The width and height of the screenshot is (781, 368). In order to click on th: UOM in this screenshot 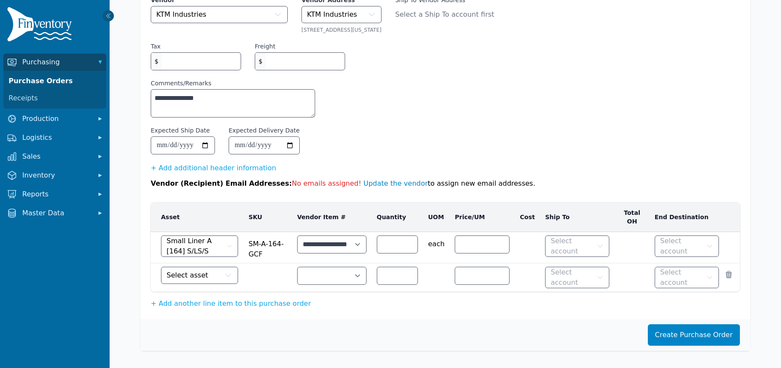, I will do `click(436, 217)`.